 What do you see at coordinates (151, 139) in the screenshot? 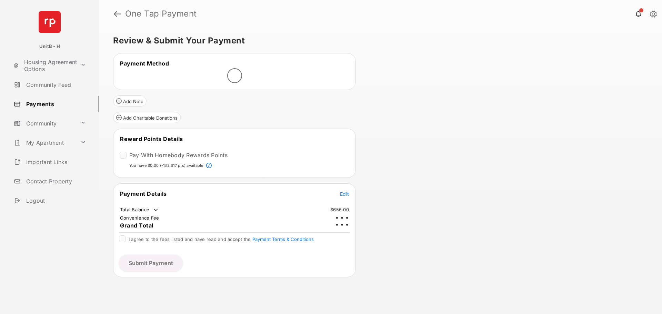
I see `span: Reward Points Details` at bounding box center [151, 139].